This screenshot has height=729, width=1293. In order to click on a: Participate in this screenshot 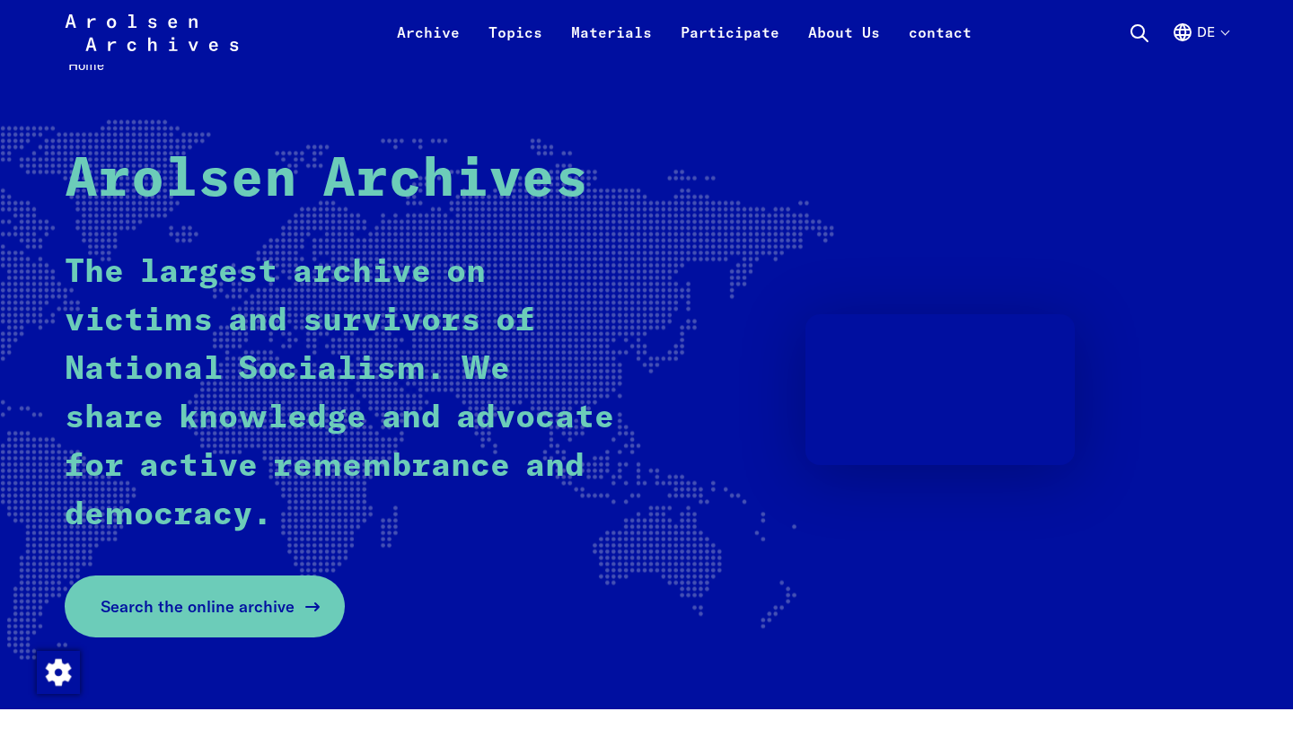, I will do `click(730, 43)`.